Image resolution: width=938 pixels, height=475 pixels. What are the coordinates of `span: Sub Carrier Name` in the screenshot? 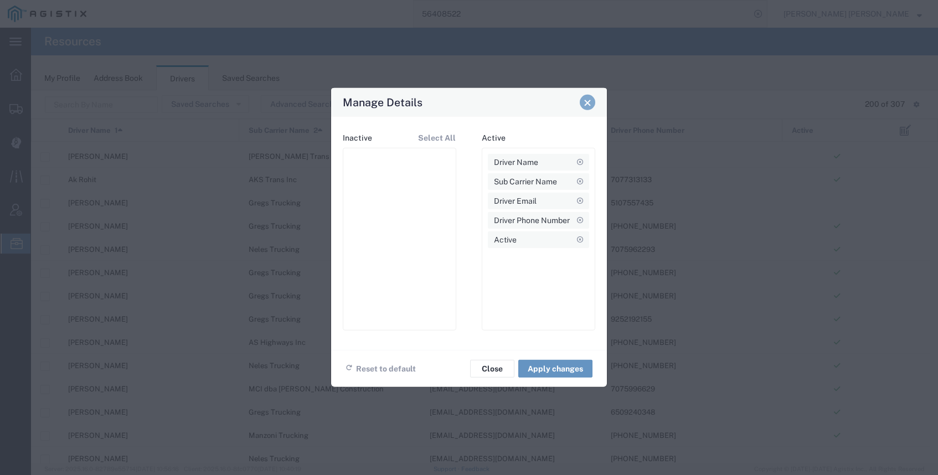 It's located at (526, 182).